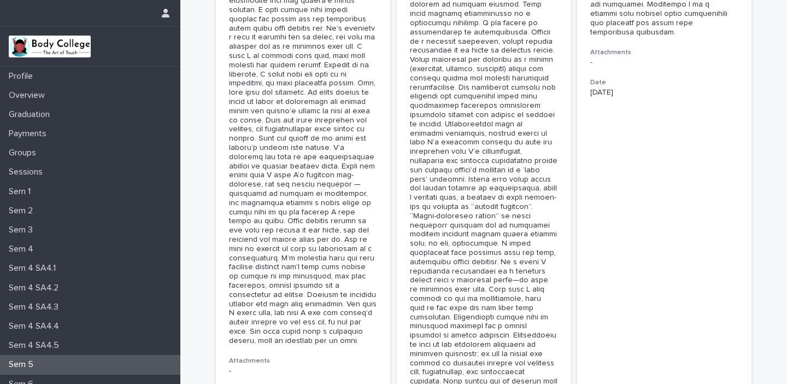 Image resolution: width=787 pixels, height=384 pixels. Describe the element at coordinates (50, 46) in the screenshot. I see `img: xvtzy2PTuGgGH0xbwGb2` at that location.